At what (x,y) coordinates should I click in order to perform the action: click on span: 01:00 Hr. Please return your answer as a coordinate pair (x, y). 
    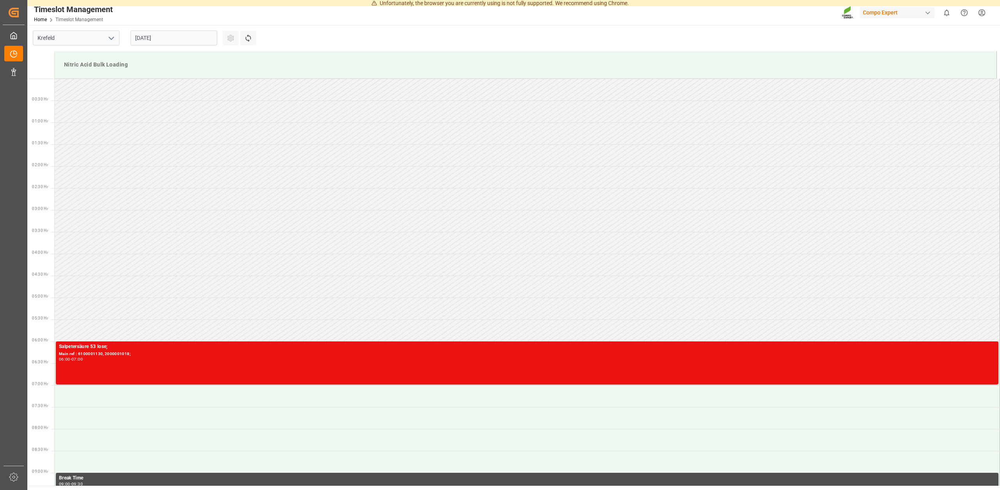
    Looking at the image, I should click on (40, 121).